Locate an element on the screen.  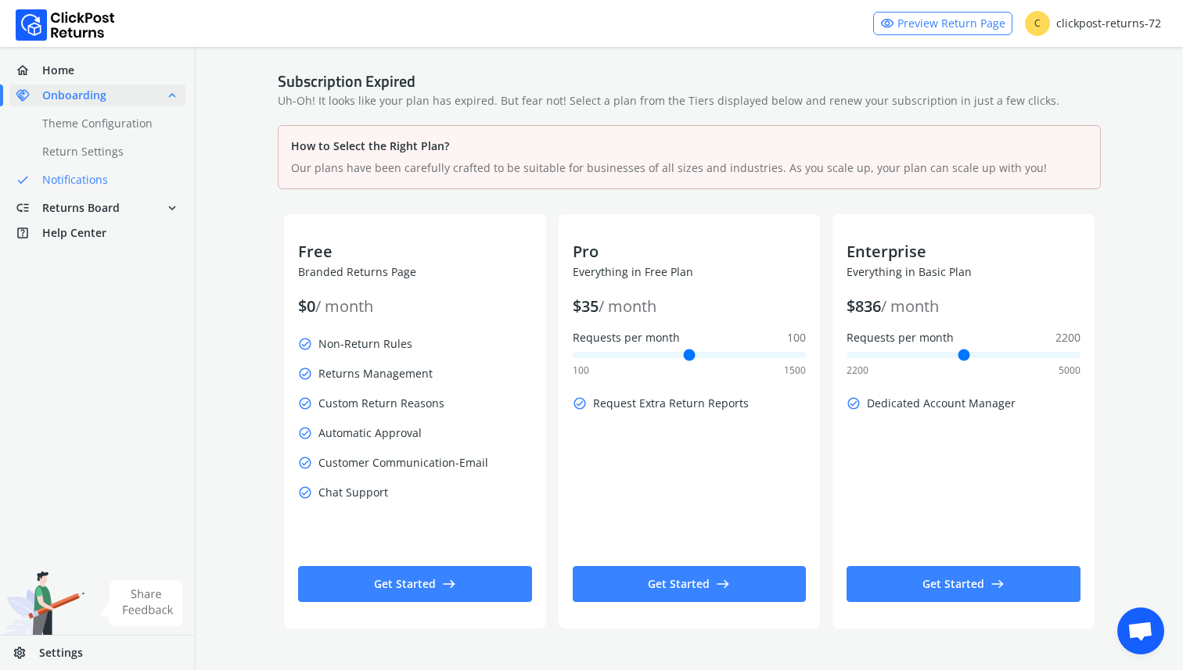
p: Dedicated Account Manager is located at coordinates (963, 404).